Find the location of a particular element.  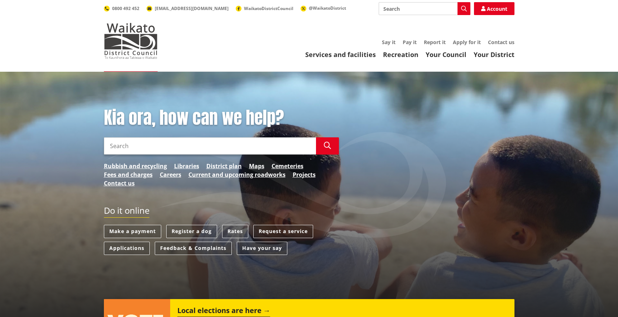

a: Say it is located at coordinates (389, 42).